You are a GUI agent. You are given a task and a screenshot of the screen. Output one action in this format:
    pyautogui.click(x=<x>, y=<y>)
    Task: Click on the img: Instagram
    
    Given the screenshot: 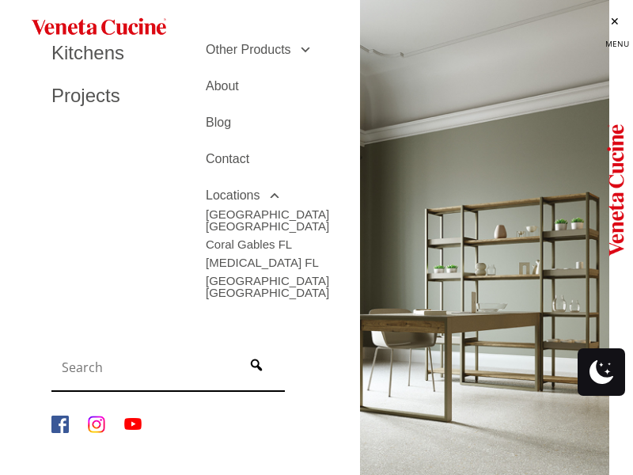 What is the action you would take?
    pyautogui.click(x=97, y=424)
    